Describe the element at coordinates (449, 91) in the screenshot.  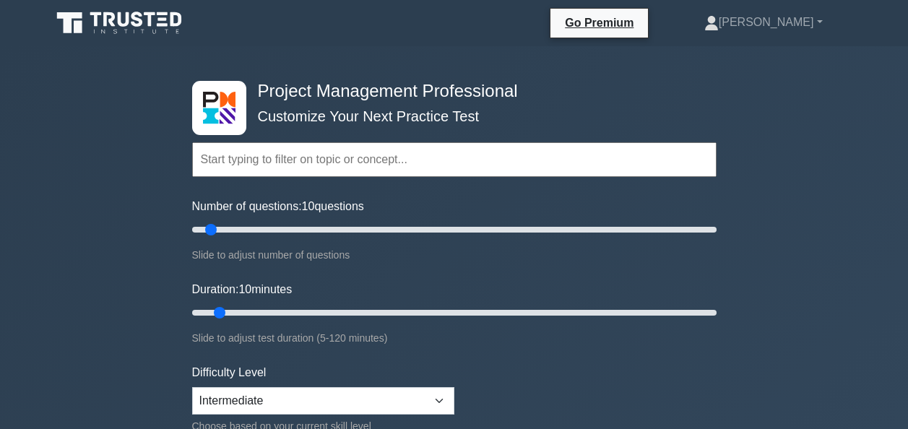
I see `h4: Project Management Professional` at that location.